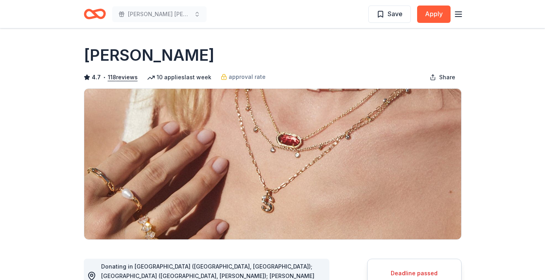  What do you see at coordinates (95, 14) in the screenshot?
I see `a: Home` at bounding box center [95, 14].